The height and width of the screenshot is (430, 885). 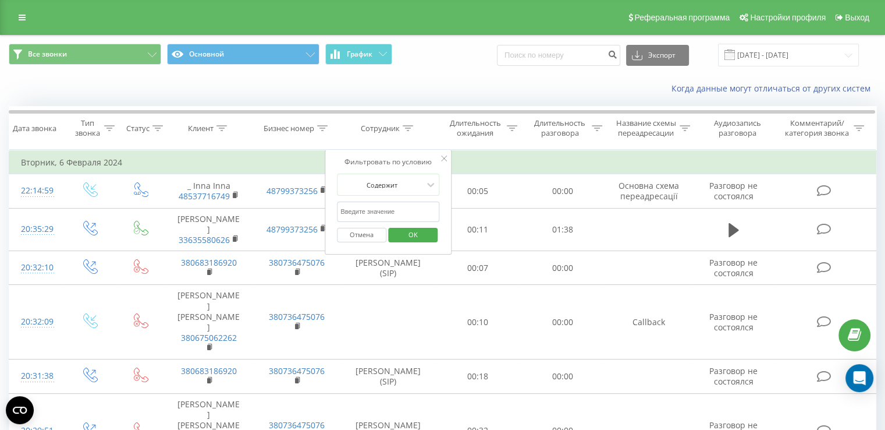 I want to click on td: 00:05, so click(x=478, y=191).